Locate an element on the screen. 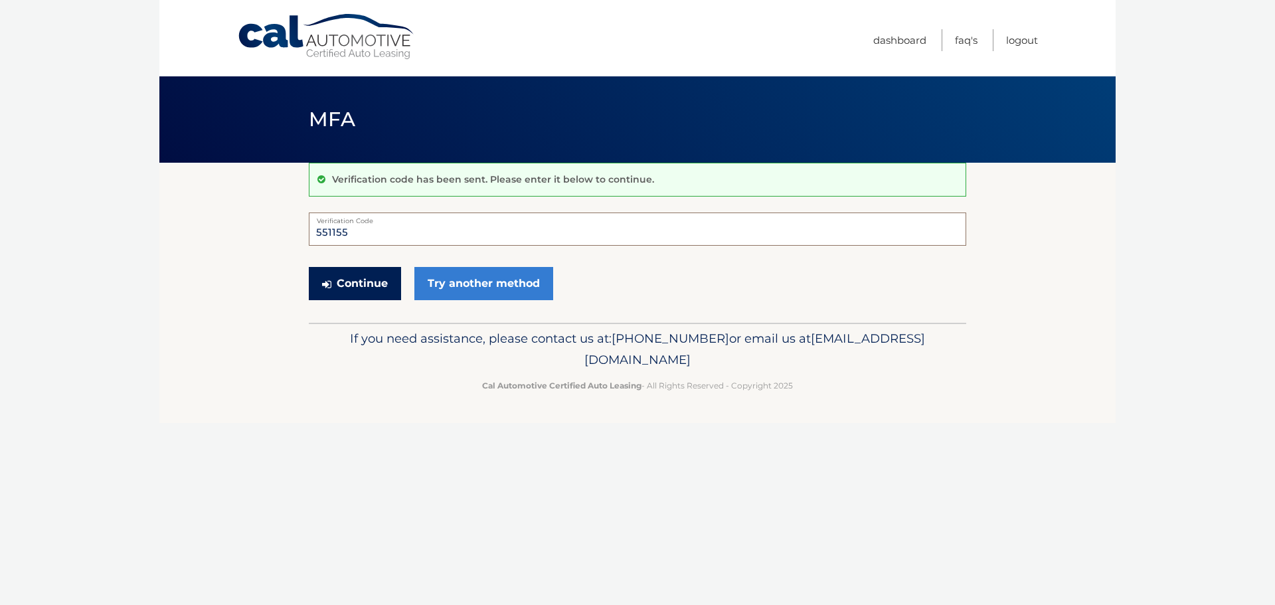 This screenshot has height=605, width=1275. p: - All Rights Reserved - Copyright 2025 is located at coordinates (637, 385).